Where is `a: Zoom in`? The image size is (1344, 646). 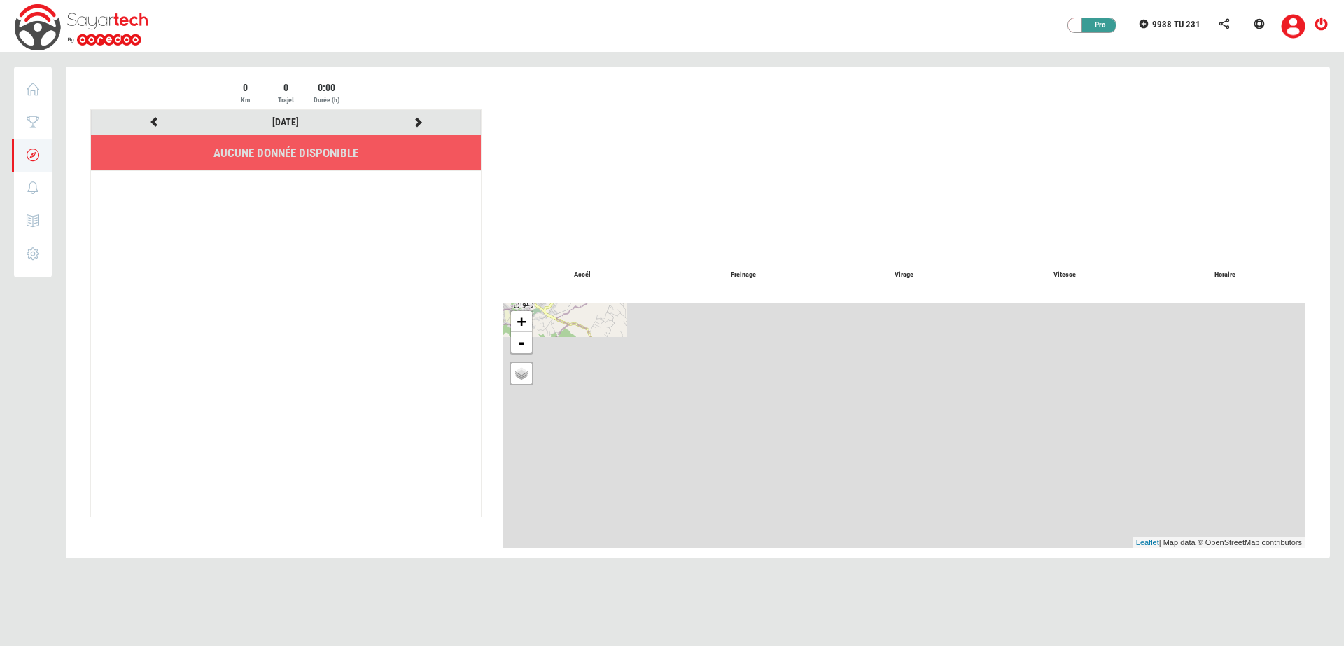
a: Zoom in is located at coordinates (522, 321).